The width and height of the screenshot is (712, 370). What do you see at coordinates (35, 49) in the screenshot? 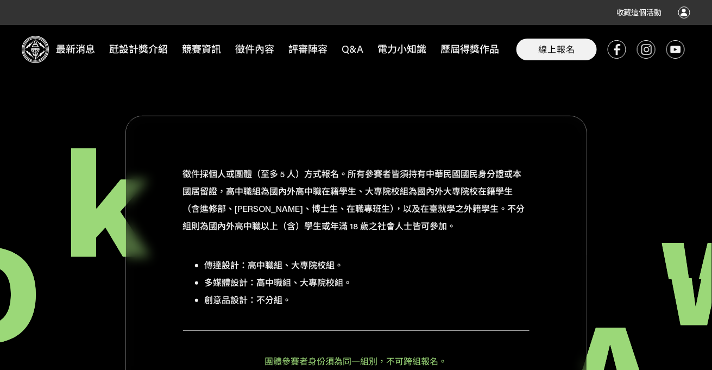
I see `img: Logo` at bounding box center [35, 49].